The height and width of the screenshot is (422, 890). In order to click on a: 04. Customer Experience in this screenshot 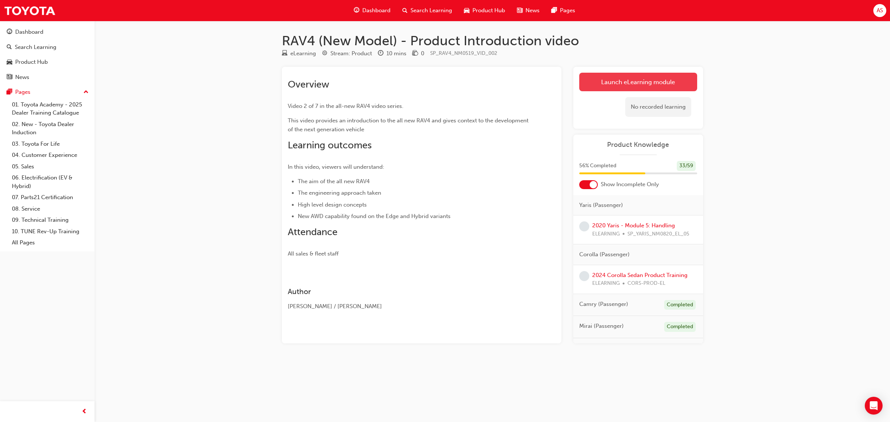, I will do `click(50, 155)`.